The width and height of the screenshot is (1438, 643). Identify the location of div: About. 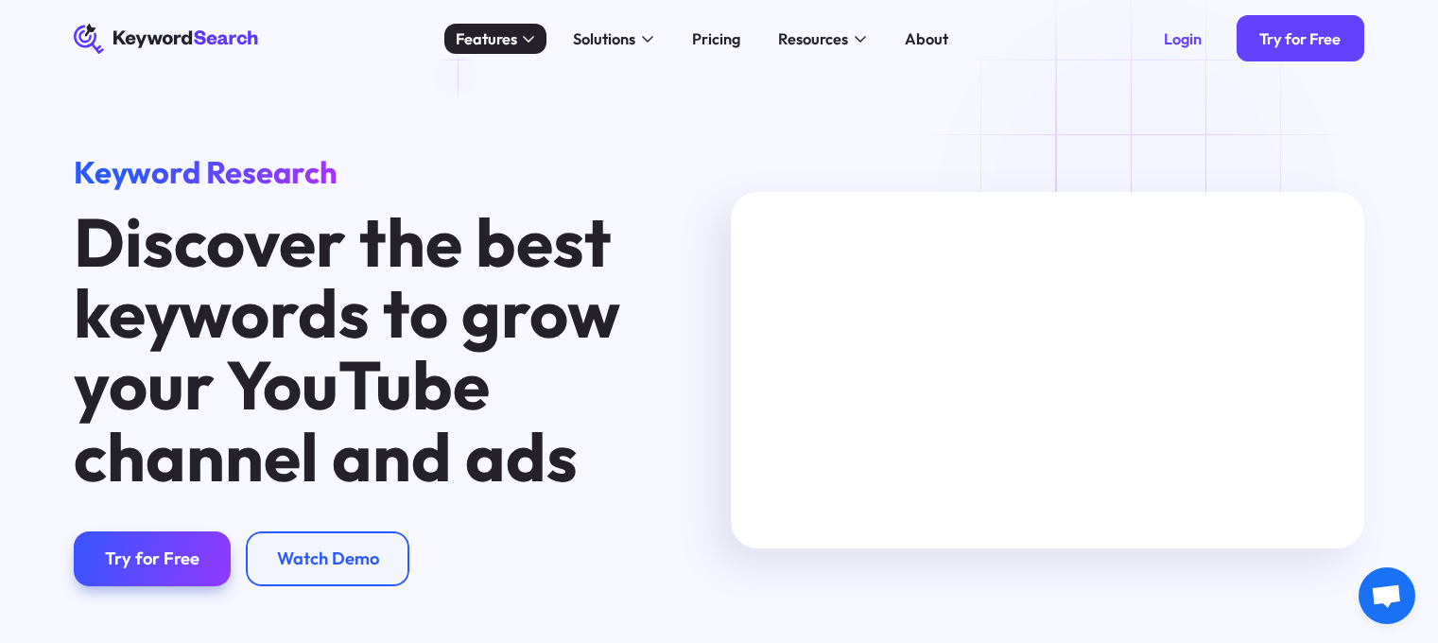
(927, 39).